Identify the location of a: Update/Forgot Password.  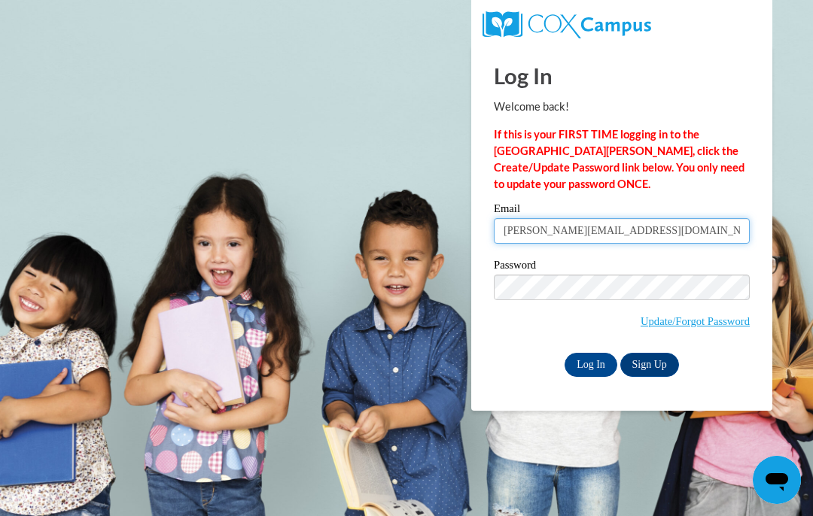
(695, 321).